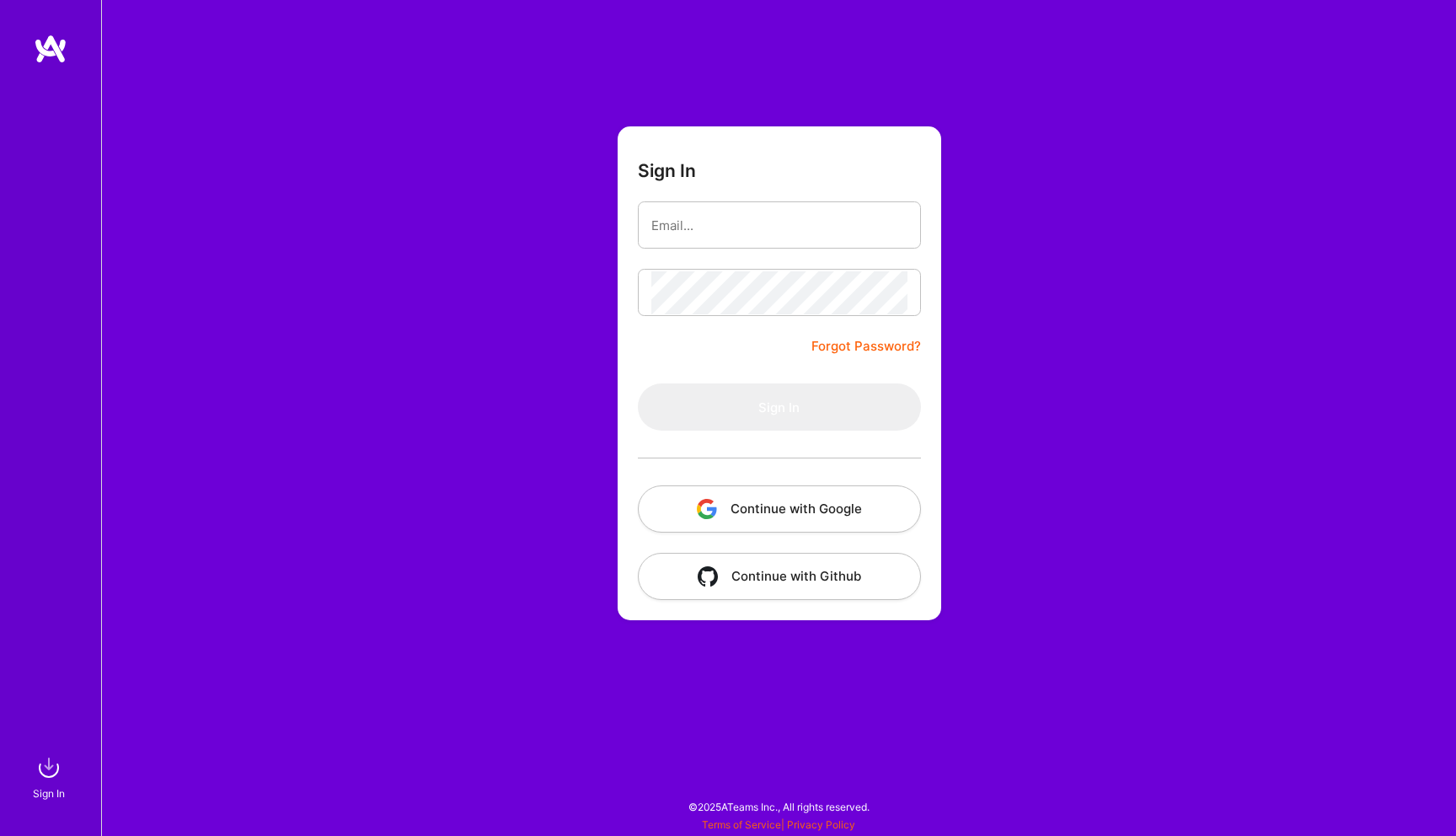 The width and height of the screenshot is (1456, 836). I want to click on input: Email..., so click(779, 225).